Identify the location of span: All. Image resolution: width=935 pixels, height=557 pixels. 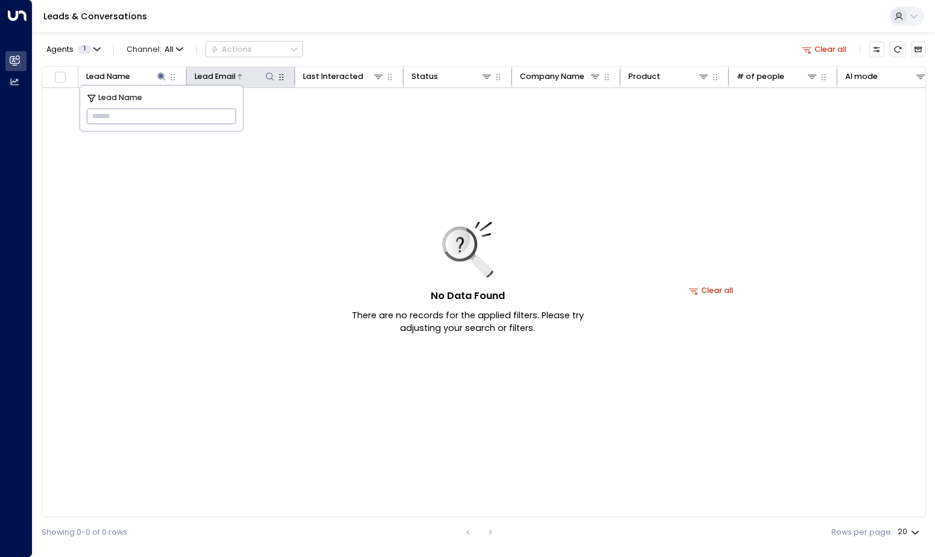
(169, 49).